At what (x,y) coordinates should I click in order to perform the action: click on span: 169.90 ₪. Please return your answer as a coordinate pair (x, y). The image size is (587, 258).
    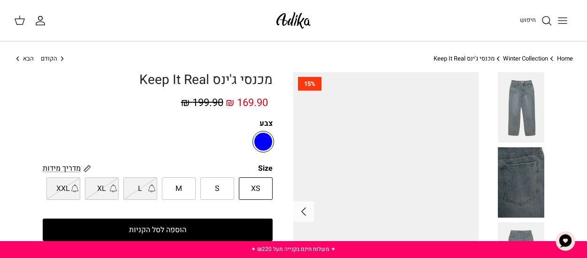
    Looking at the image, I should click on (247, 103).